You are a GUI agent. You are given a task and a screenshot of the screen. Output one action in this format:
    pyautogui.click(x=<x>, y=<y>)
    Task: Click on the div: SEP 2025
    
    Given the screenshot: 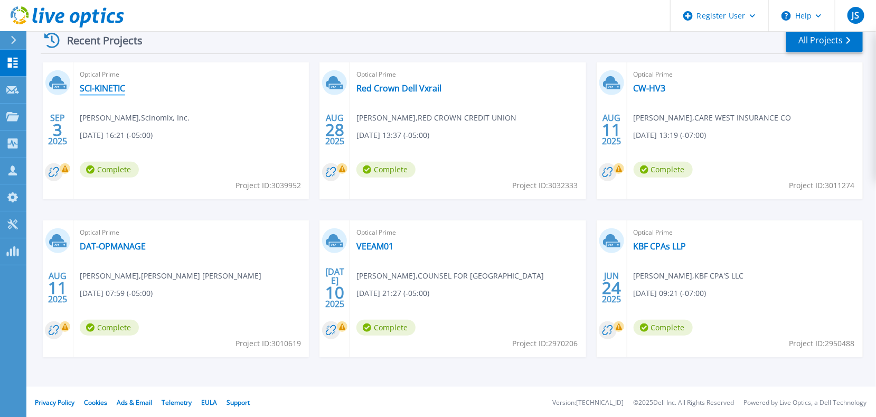 What is the action you would take?
    pyautogui.click(x=58, y=129)
    